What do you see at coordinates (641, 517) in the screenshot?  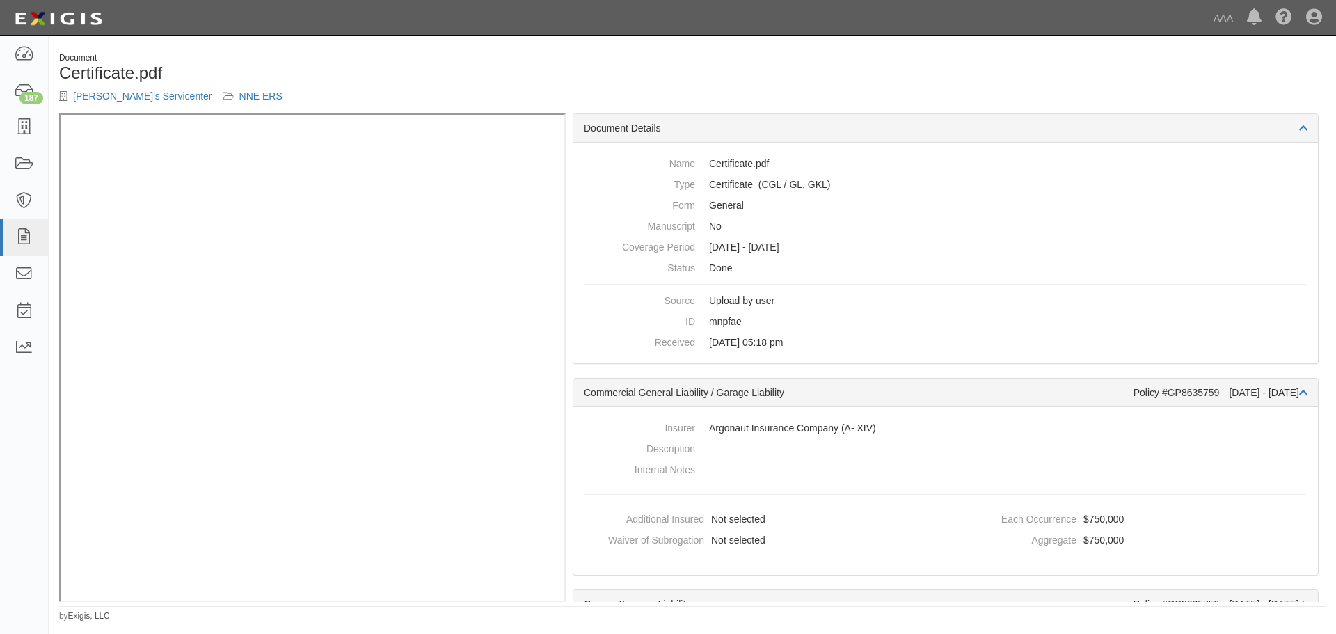 I see `dt: Additional Insured` at bounding box center [641, 517].